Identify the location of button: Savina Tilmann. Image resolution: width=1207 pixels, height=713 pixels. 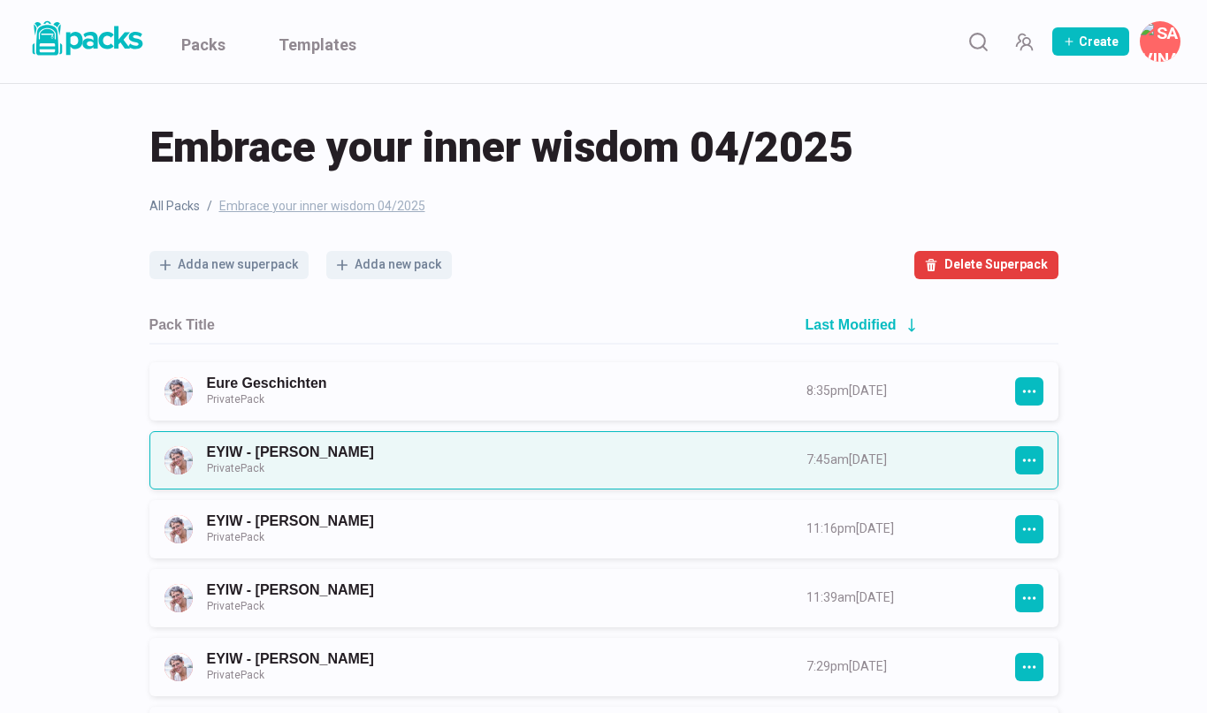
(1160, 42).